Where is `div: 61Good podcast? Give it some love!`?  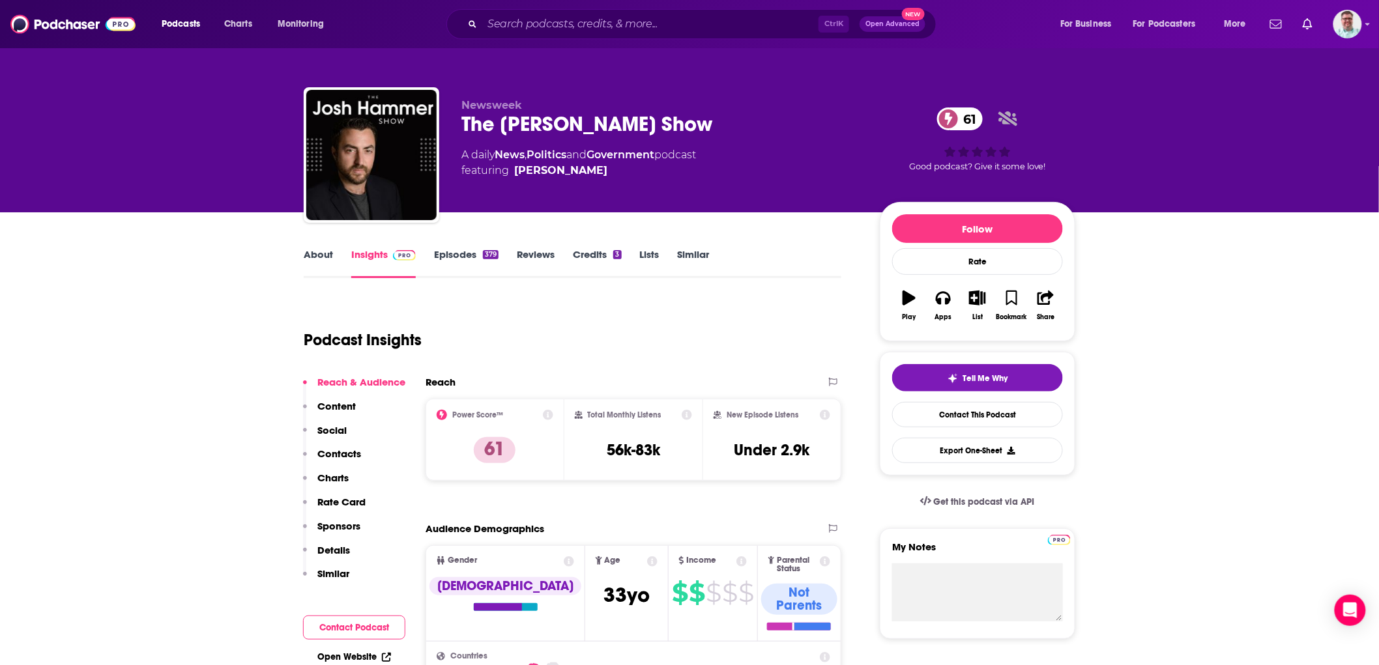 div: 61Good podcast? Give it some love! is located at coordinates (977, 139).